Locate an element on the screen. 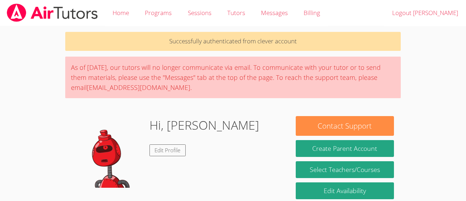 This screenshot has width=466, height=201. a: Select Teachers/Courses is located at coordinates (345, 170).